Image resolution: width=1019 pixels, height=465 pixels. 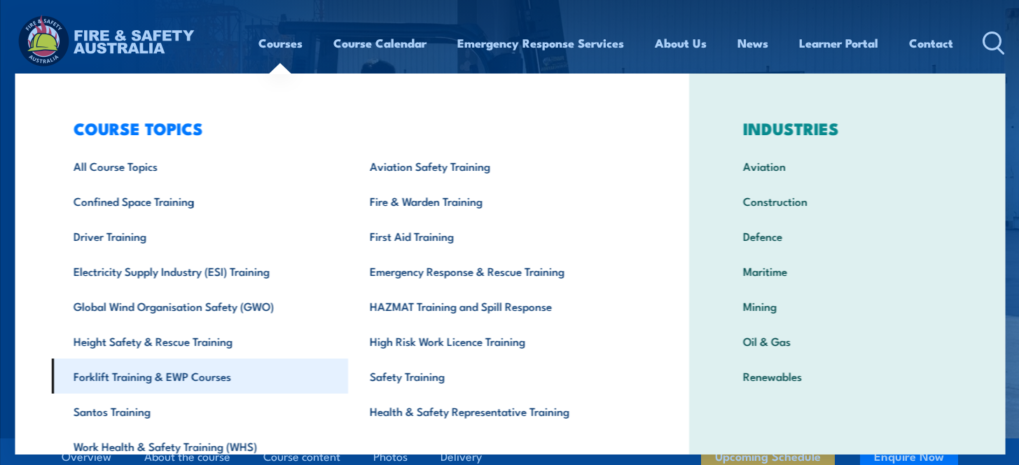 I want to click on a: Height Safety & Rescue Training, so click(x=200, y=341).